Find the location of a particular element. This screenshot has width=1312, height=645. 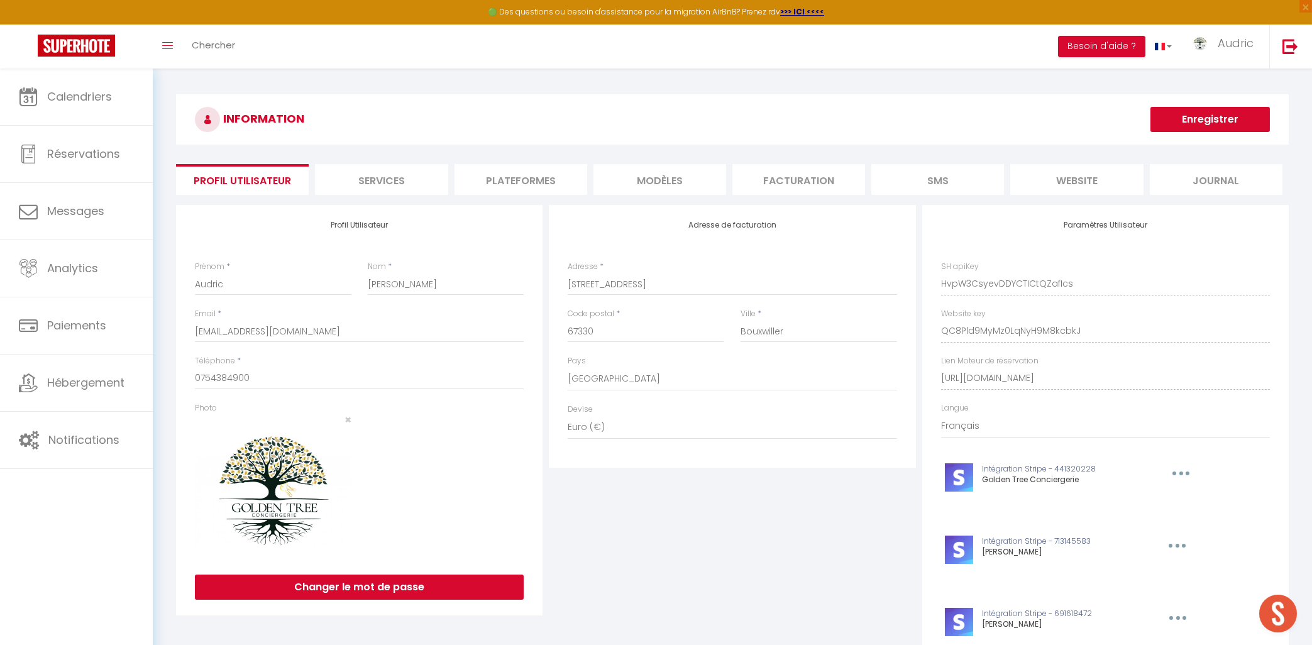

span: Messages is located at coordinates (75, 211).